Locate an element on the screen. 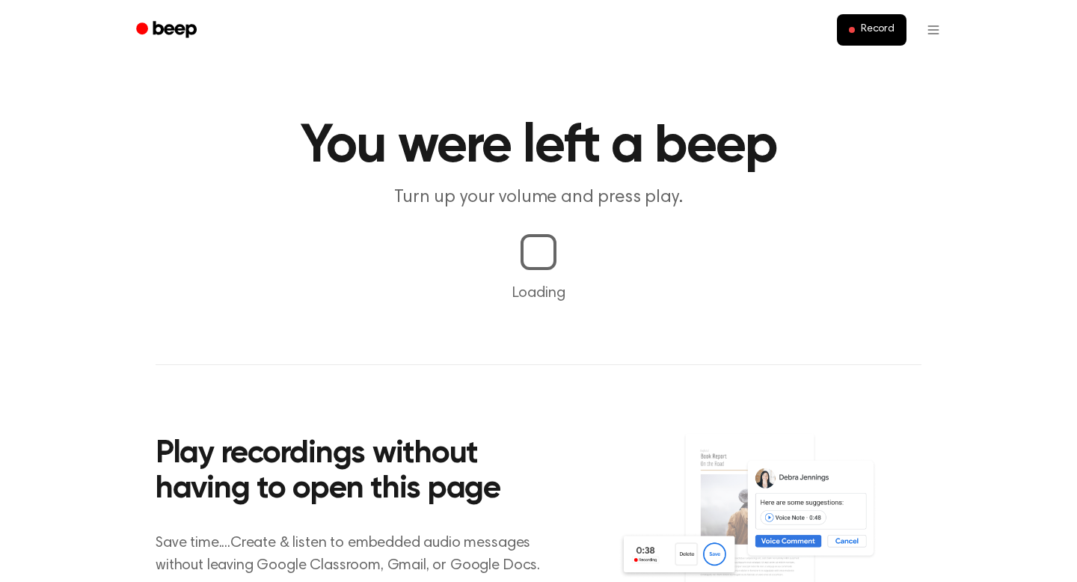  p: Loading is located at coordinates (538, 293).